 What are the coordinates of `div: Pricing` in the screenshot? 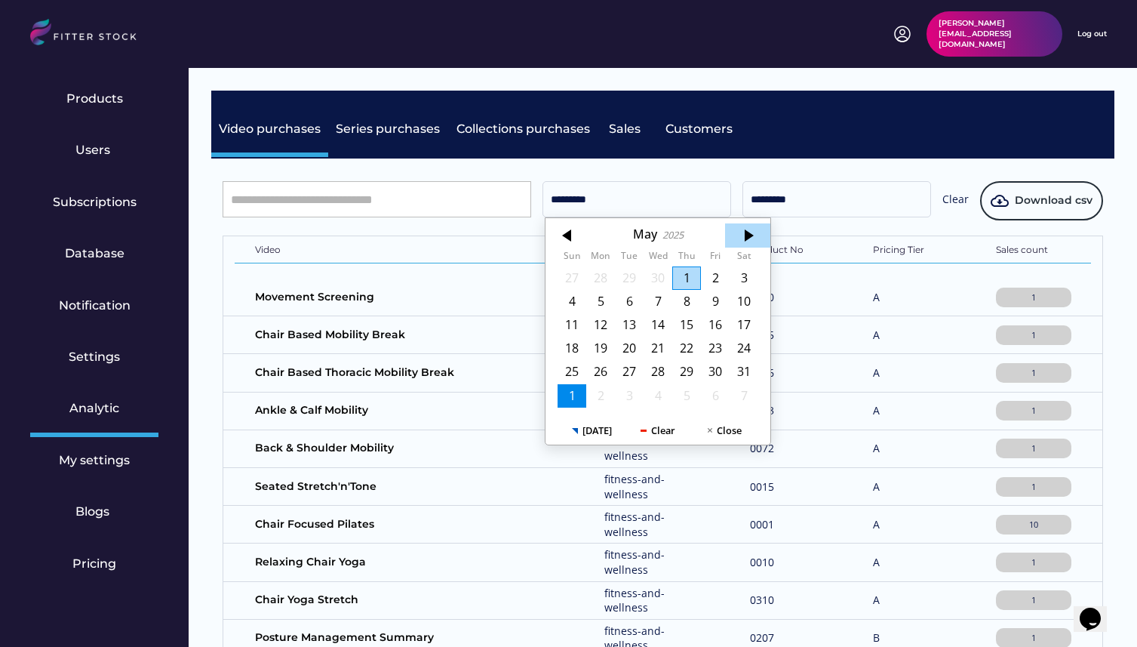 It's located at (94, 564).